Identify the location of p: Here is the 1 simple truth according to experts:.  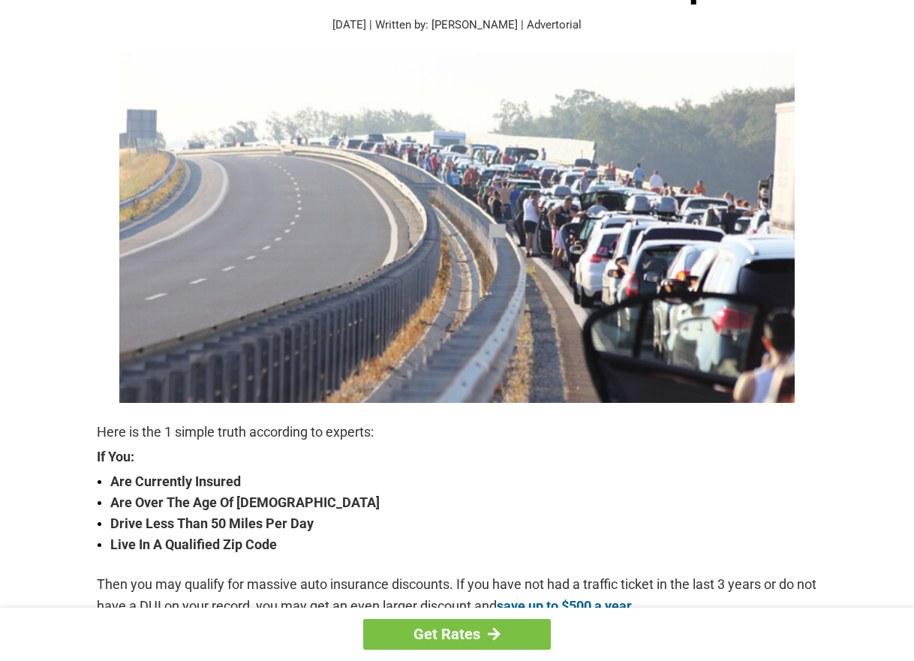
(457, 432).